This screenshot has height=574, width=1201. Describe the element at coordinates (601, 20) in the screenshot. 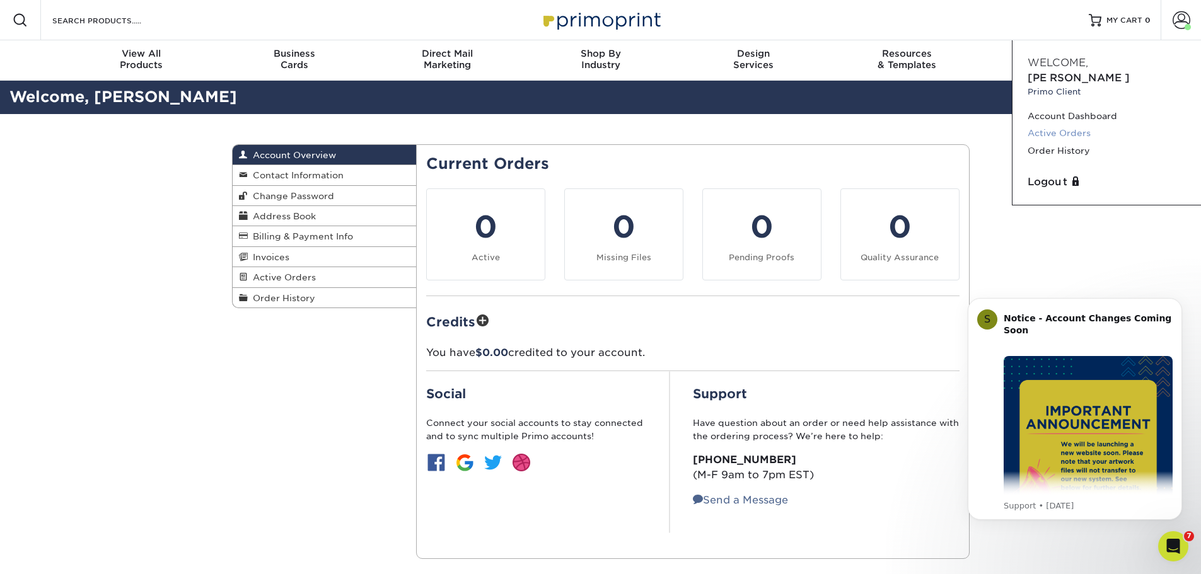

I see `img: Primoprint` at that location.